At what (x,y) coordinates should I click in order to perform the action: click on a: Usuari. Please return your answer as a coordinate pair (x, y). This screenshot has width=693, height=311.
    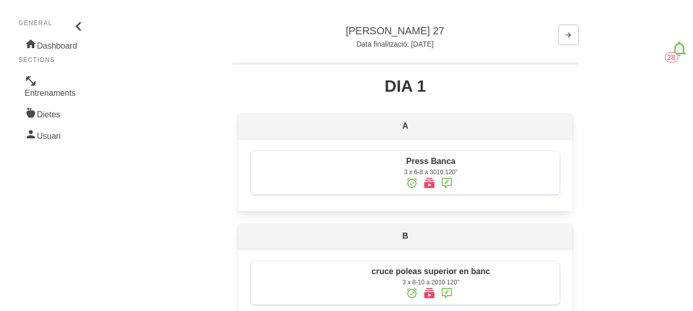
    Looking at the image, I should click on (52, 135).